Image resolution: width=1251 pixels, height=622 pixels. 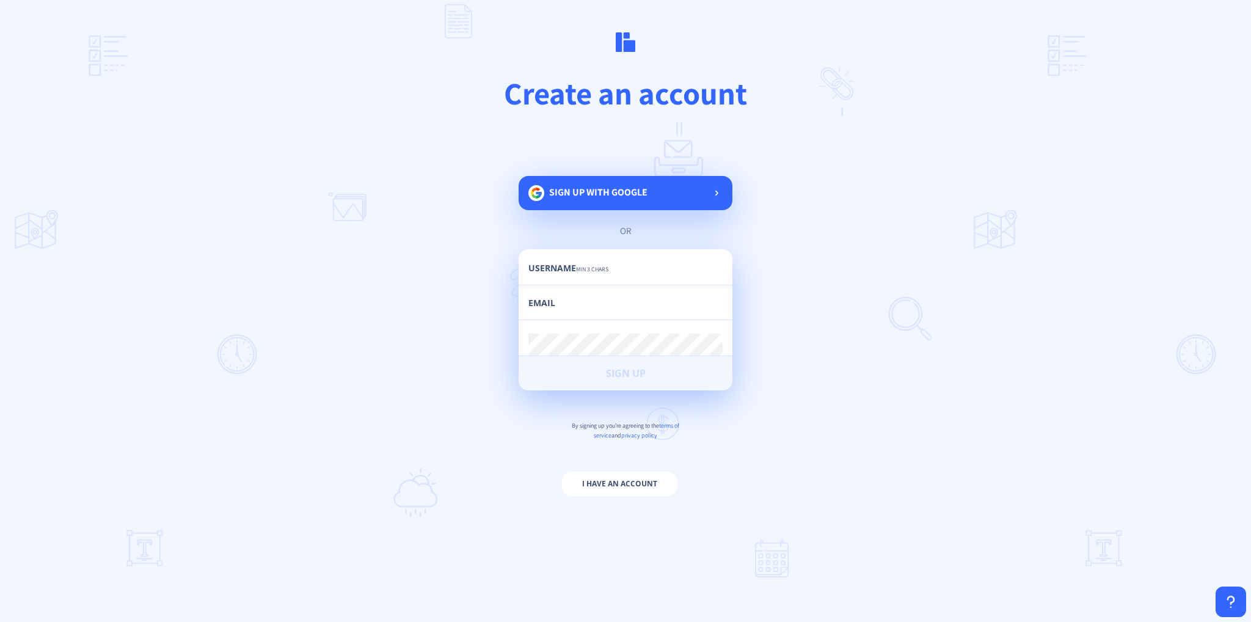 What do you see at coordinates (598, 192) in the screenshot?
I see `span: Sign up with google` at bounding box center [598, 192].